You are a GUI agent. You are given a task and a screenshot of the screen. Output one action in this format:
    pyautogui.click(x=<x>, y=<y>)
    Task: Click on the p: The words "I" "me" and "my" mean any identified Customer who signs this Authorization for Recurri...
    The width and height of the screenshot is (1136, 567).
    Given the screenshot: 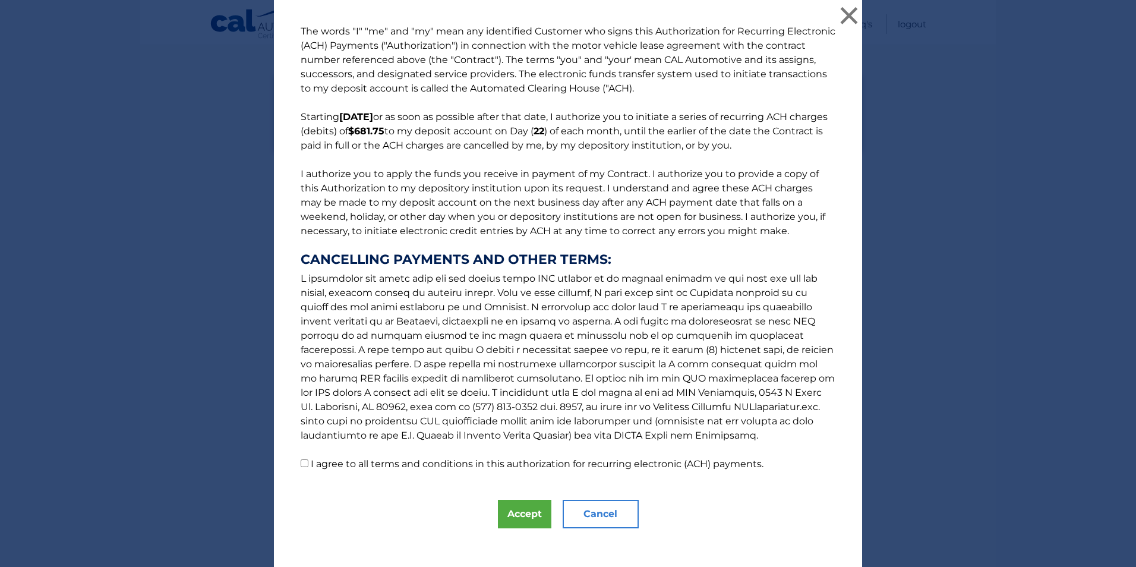 What is the action you would take?
    pyautogui.click(x=568, y=248)
    